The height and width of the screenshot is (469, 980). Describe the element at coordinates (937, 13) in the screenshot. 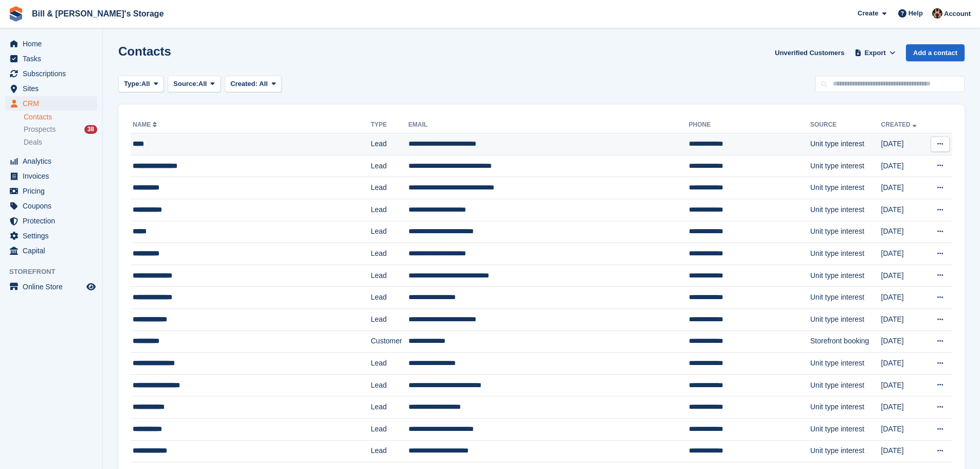

I see `img: Jack Bottesch` at that location.